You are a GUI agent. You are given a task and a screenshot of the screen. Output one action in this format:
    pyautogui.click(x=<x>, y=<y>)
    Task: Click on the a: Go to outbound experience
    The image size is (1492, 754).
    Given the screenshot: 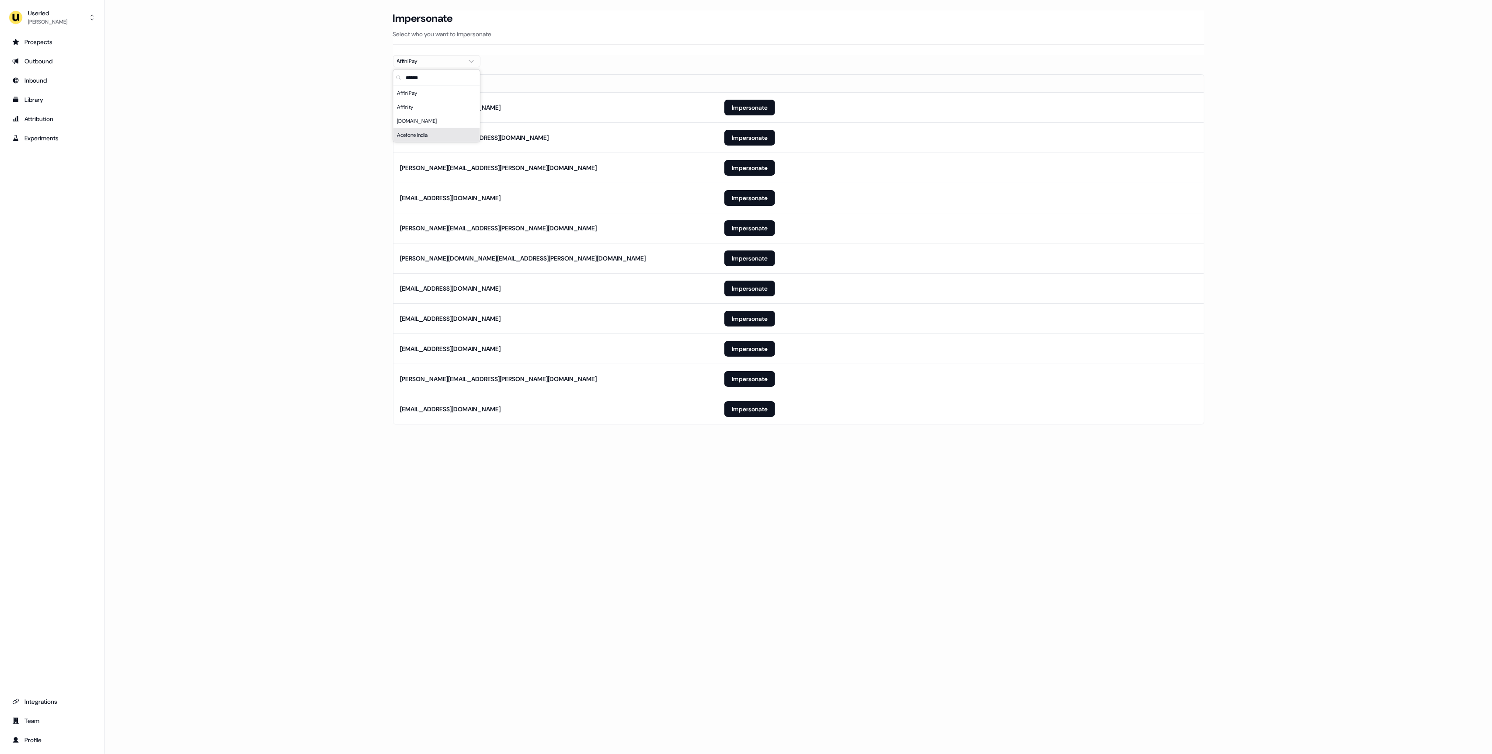 What is the action you would take?
    pyautogui.click(x=52, y=61)
    